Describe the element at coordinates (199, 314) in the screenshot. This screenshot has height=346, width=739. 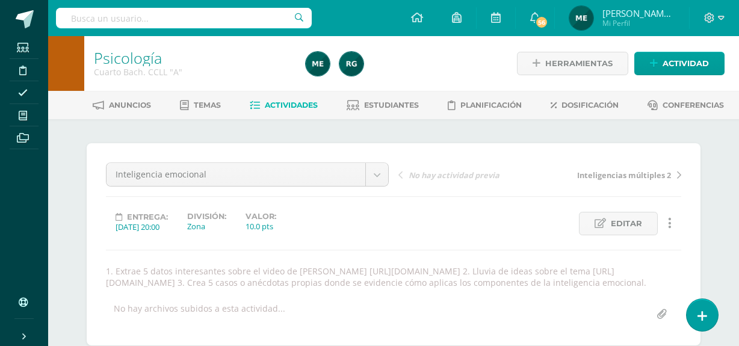
I see `div: No hay archivos subidos a esta actividad...` at that location.